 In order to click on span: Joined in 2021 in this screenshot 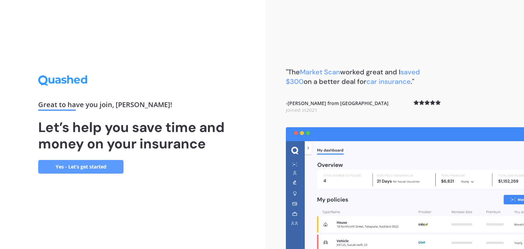, I will do `click(301, 110)`.